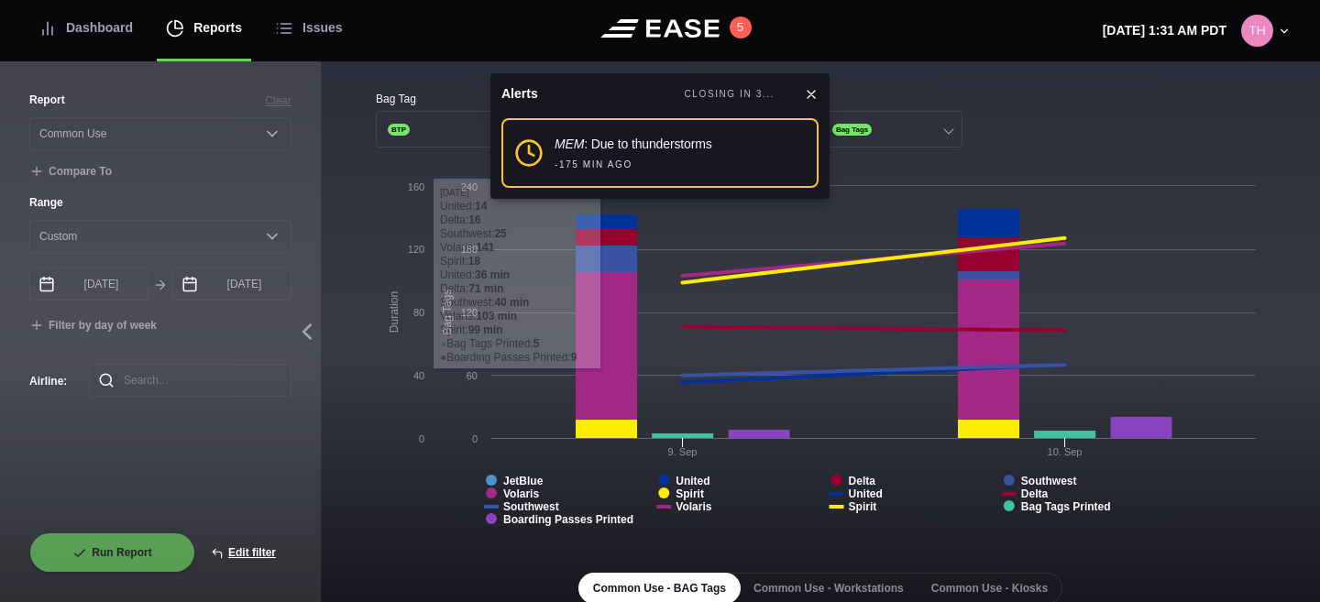  Describe the element at coordinates (469, 249) in the screenshot. I see `text: 180` at that location.